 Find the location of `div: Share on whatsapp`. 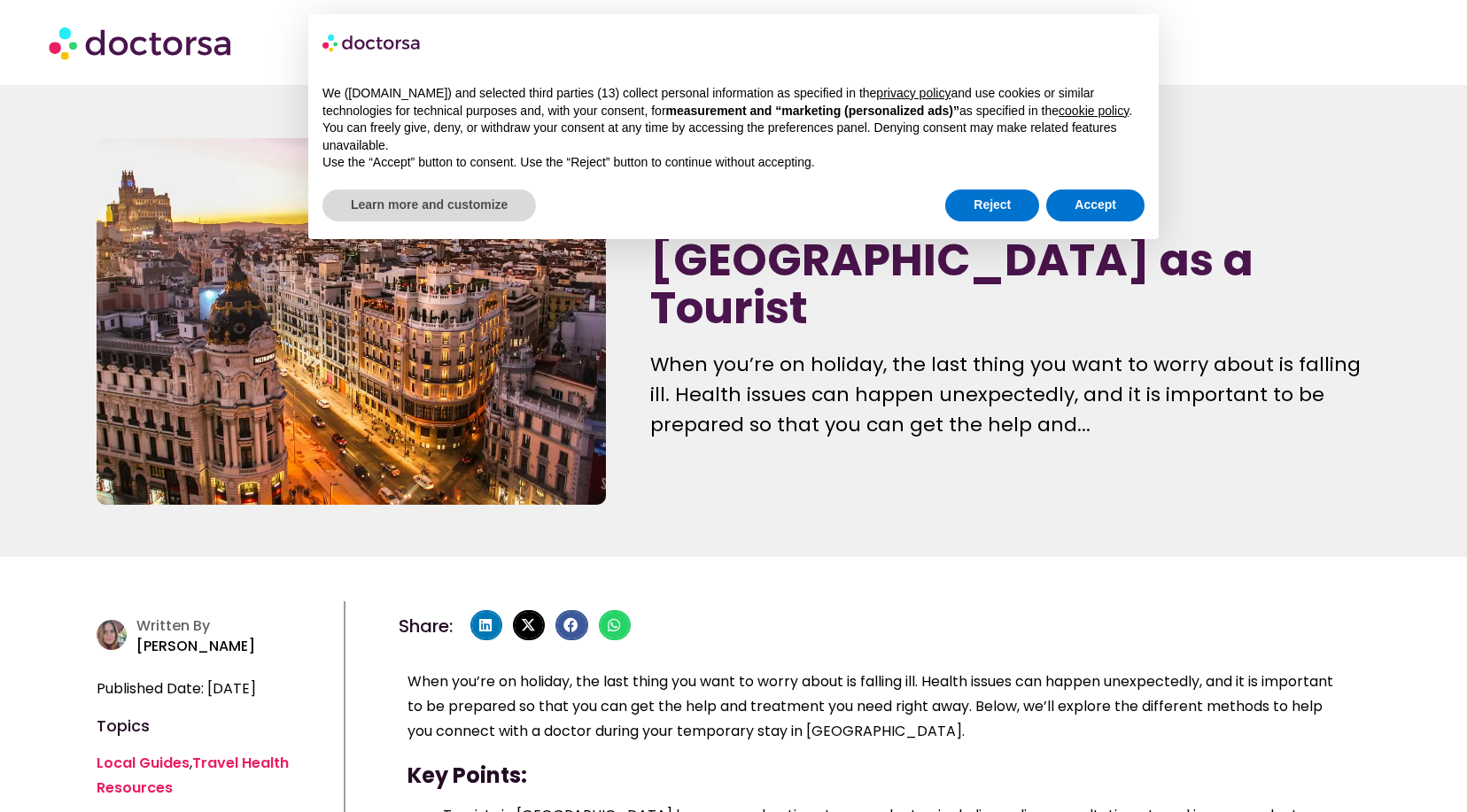

div: Share on whatsapp is located at coordinates (615, 626).